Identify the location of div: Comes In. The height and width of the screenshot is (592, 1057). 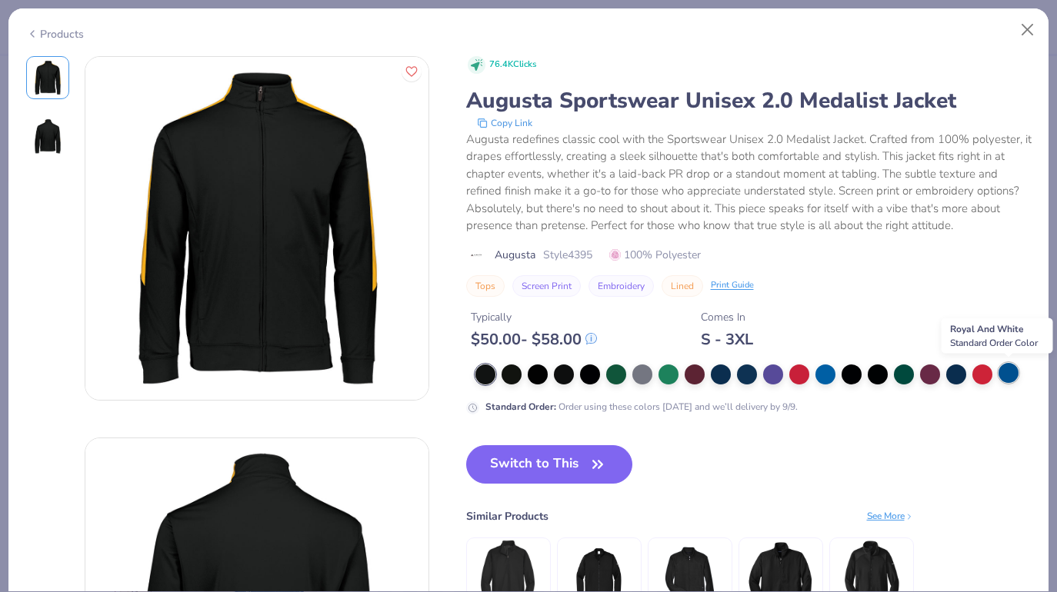
(727, 317).